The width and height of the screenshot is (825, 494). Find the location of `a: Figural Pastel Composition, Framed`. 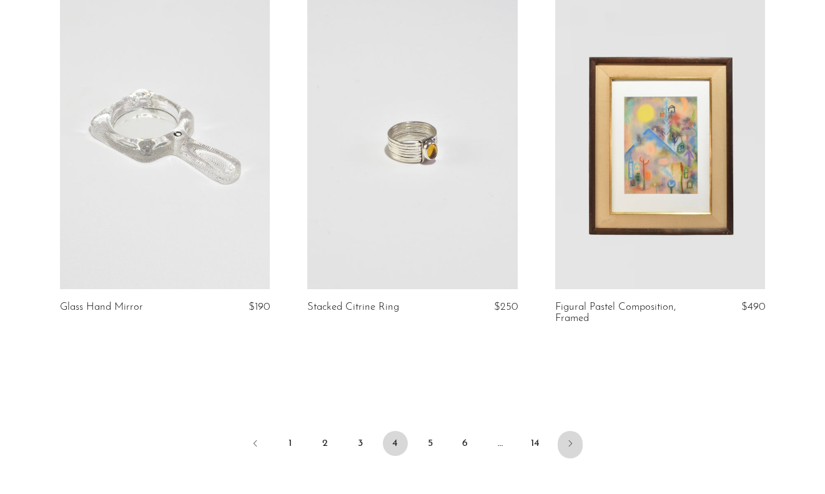

a: Figural Pastel Composition, Framed is located at coordinates (625, 313).